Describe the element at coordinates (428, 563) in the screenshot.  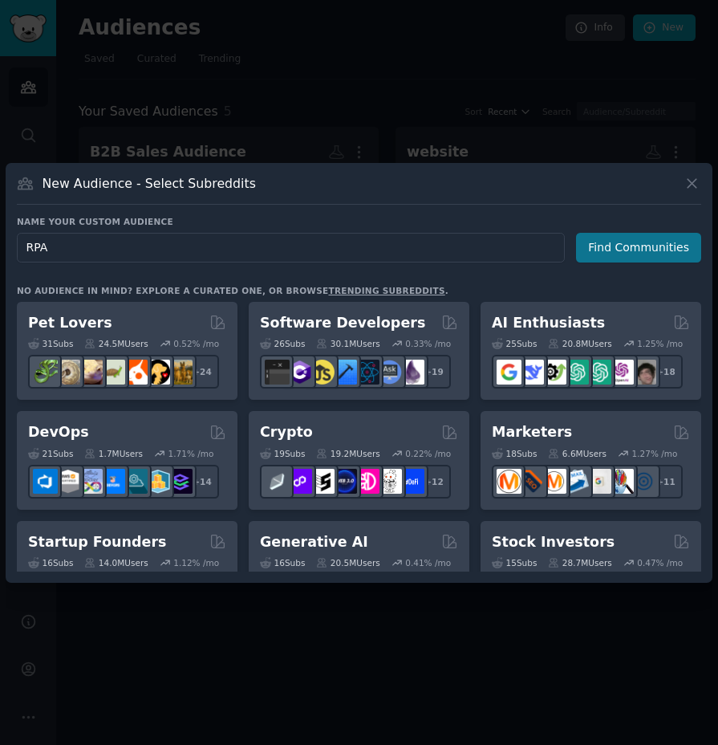
I see `div: 0.41 % /mo` at that location.